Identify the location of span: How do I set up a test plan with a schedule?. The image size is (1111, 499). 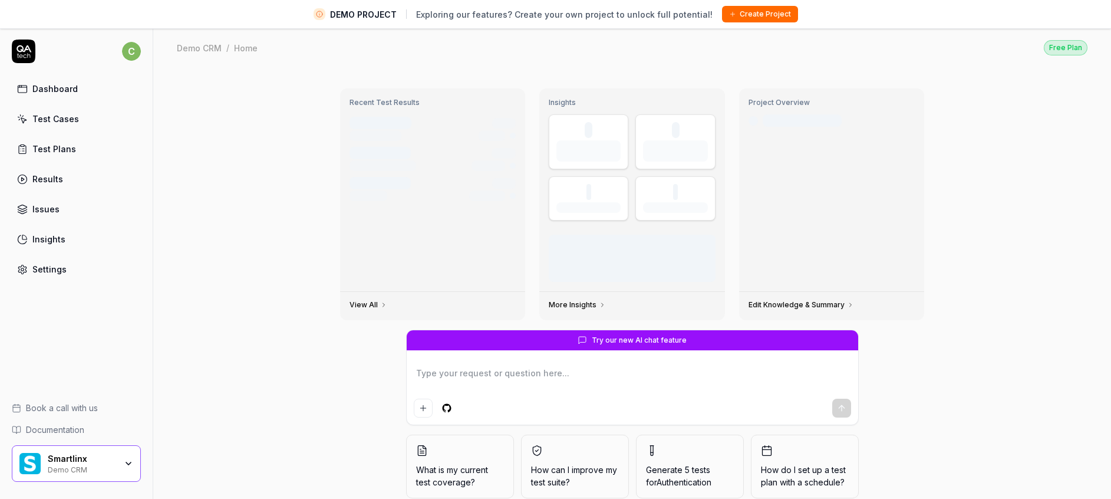
(804, 476).